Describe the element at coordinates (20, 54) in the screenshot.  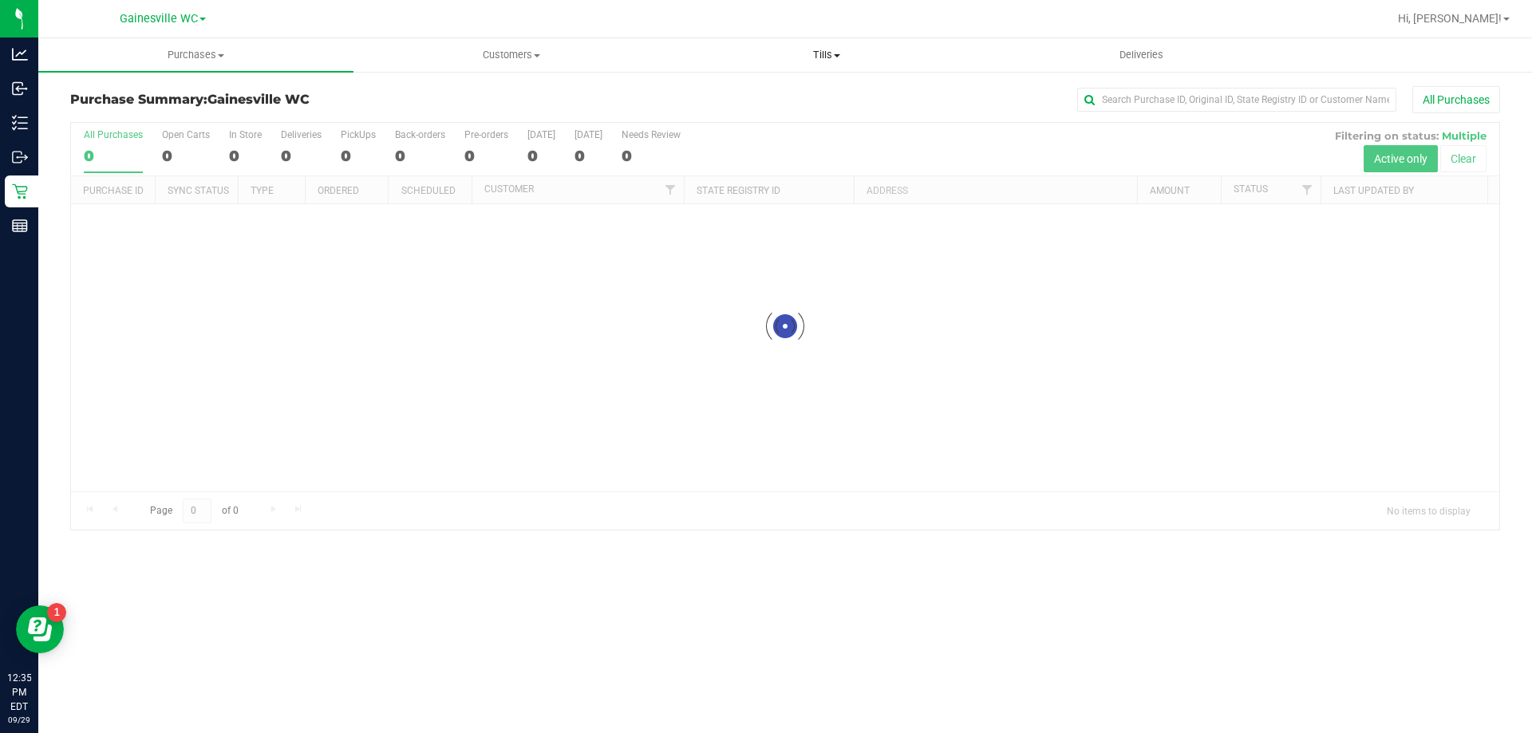
I see `inline-svg: Analytics` at that location.